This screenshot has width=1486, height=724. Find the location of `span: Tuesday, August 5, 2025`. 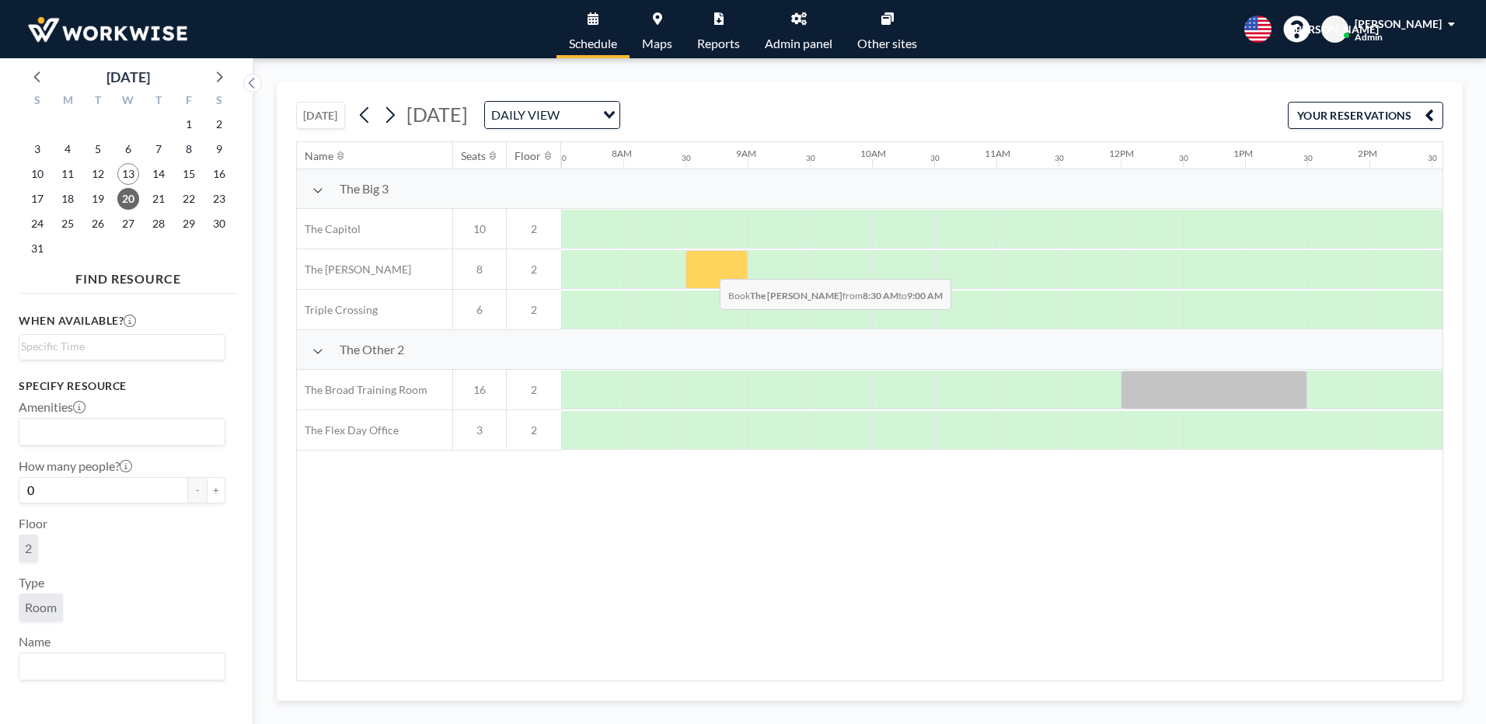

span: Tuesday, August 5, 2025 is located at coordinates (98, 149).